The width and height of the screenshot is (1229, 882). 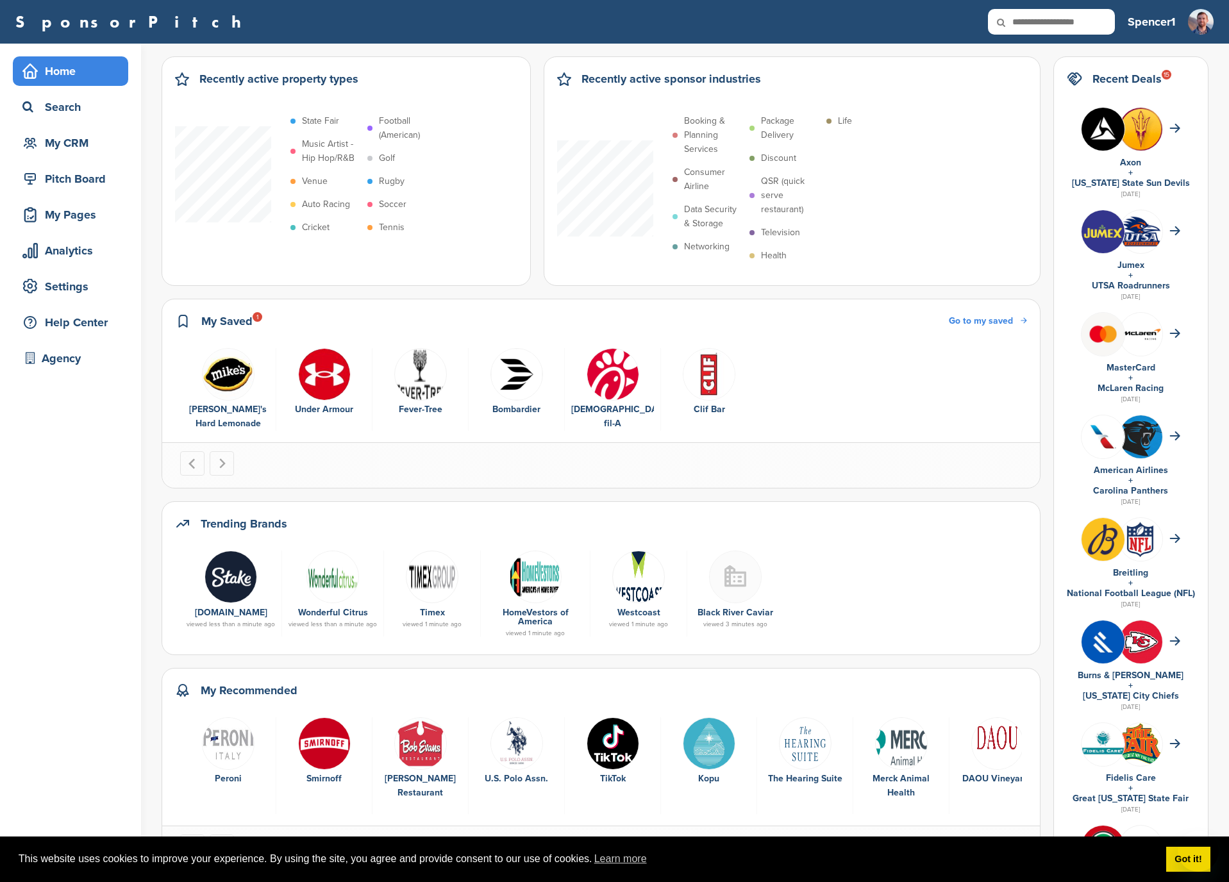 I want to click on img: Scboarel 400x400, so click(x=1103, y=129).